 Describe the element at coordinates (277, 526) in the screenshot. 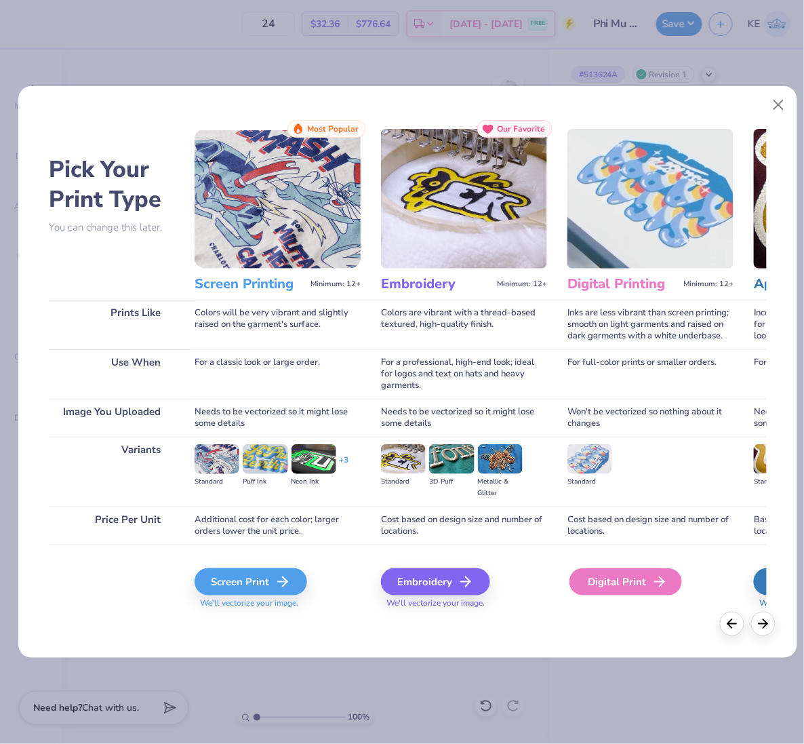

I see `div: Additional cost for each color; larger orders lower the unit price.` at that location.